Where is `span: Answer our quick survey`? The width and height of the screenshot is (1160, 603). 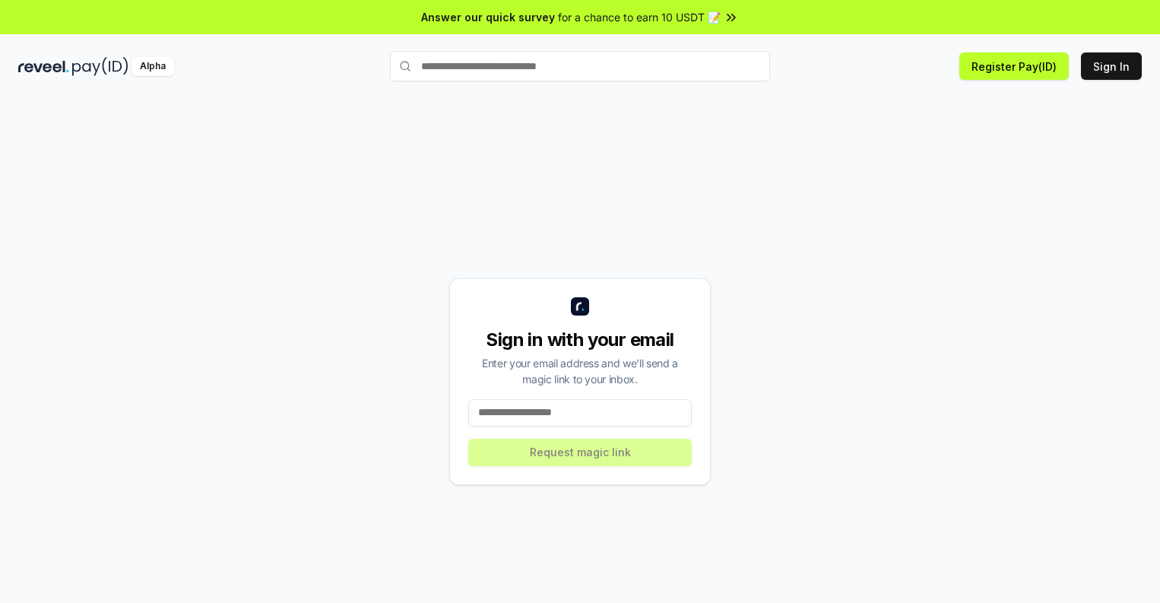
span: Answer our quick survey is located at coordinates (488, 17).